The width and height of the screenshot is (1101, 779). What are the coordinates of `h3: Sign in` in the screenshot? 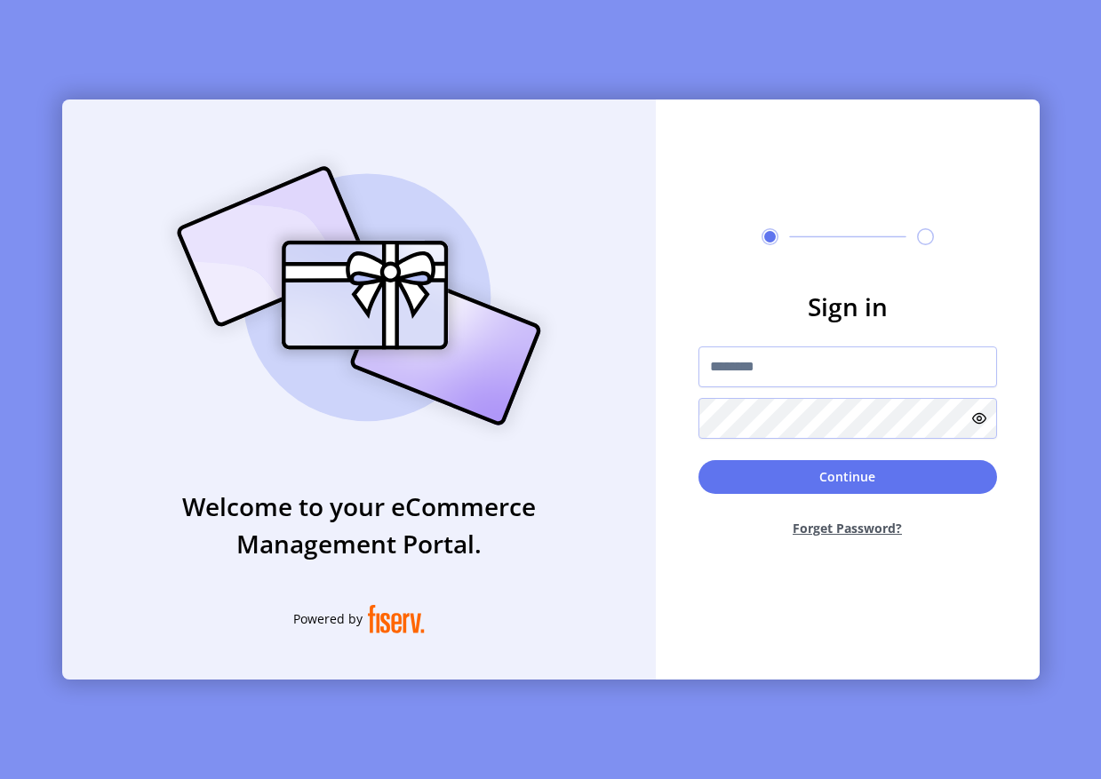 It's located at (848, 307).